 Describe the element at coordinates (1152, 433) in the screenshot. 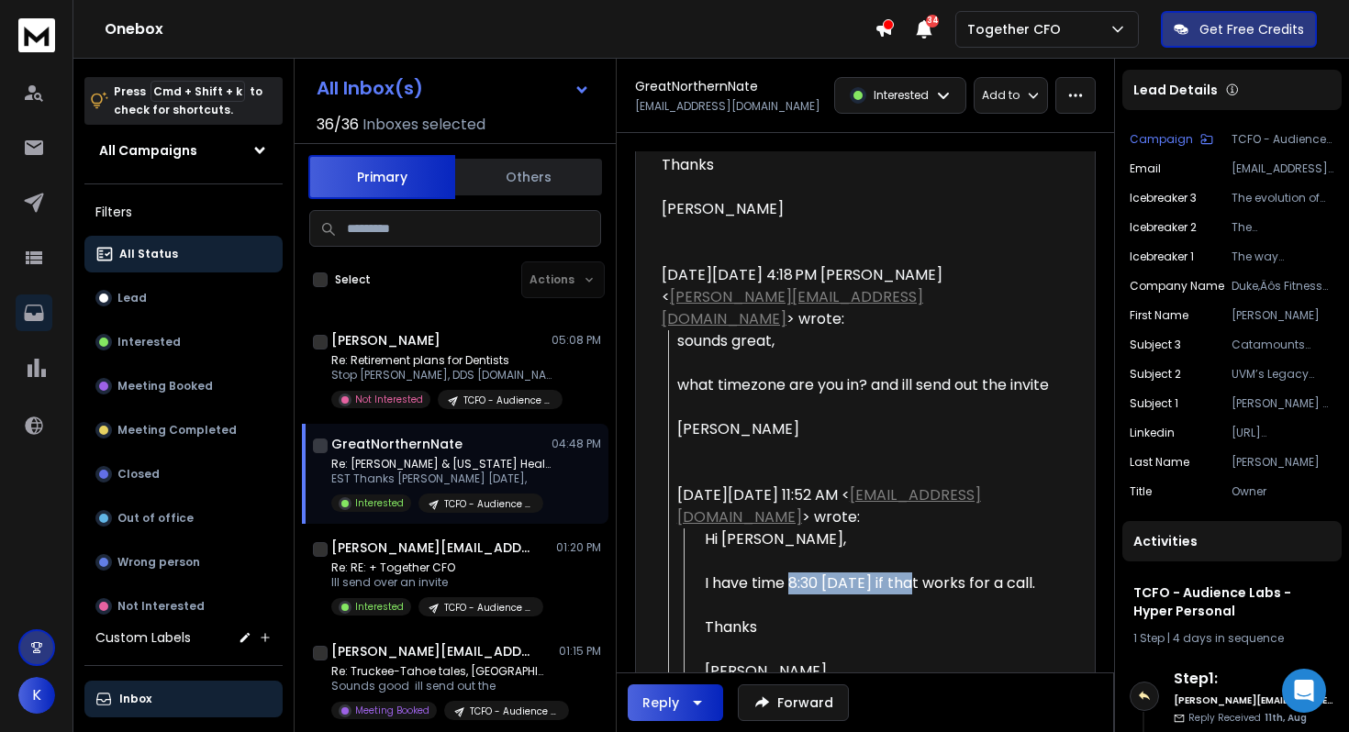

I see `p: linkedin` at that location.